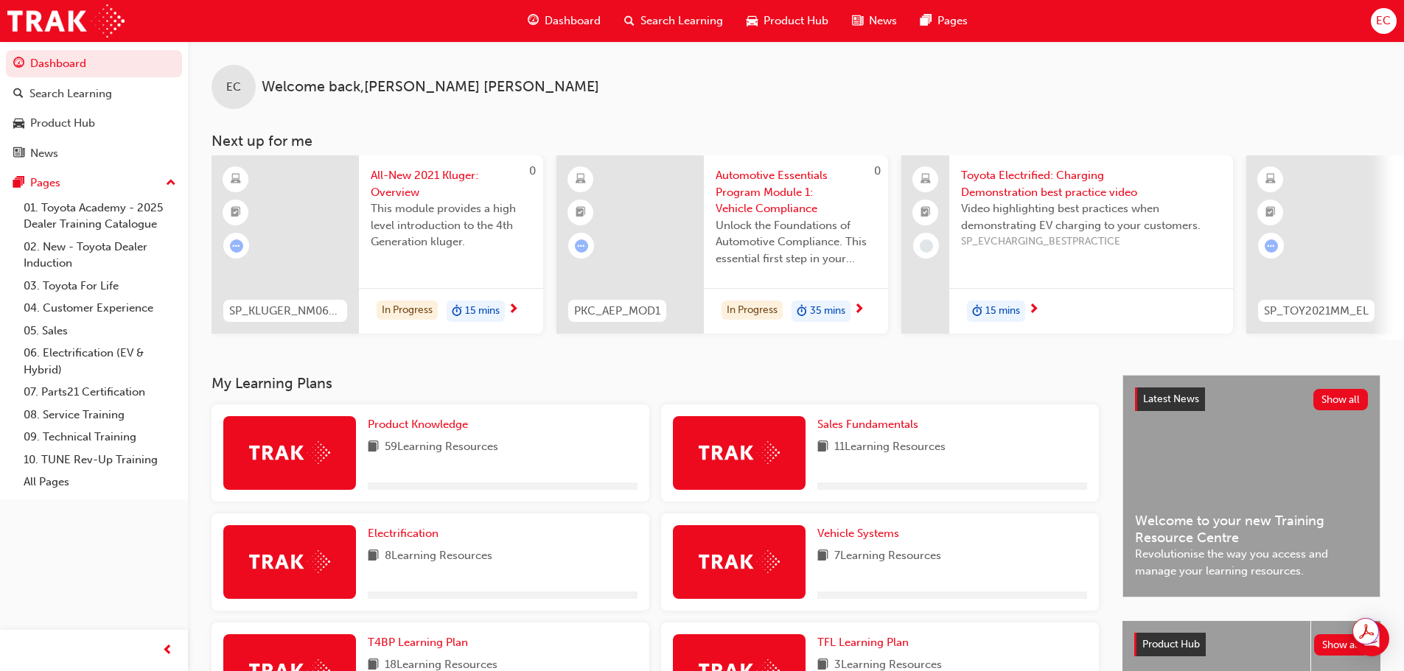  Describe the element at coordinates (1251, 399) in the screenshot. I see `a: Latest NewsShow all` at that location.